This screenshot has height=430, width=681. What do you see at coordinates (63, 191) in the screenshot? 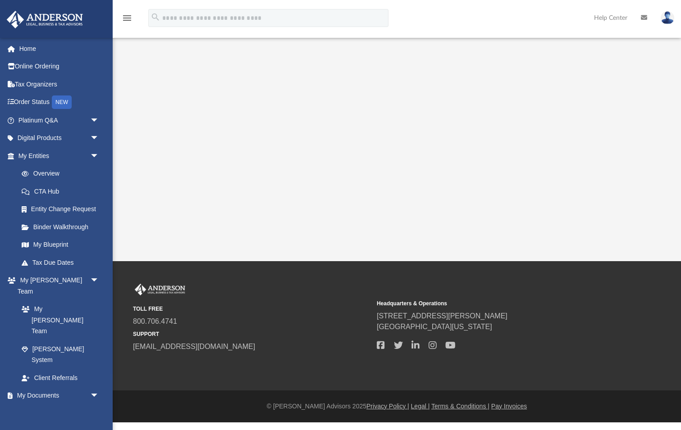
I see `a: CTA Hub` at bounding box center [63, 191].